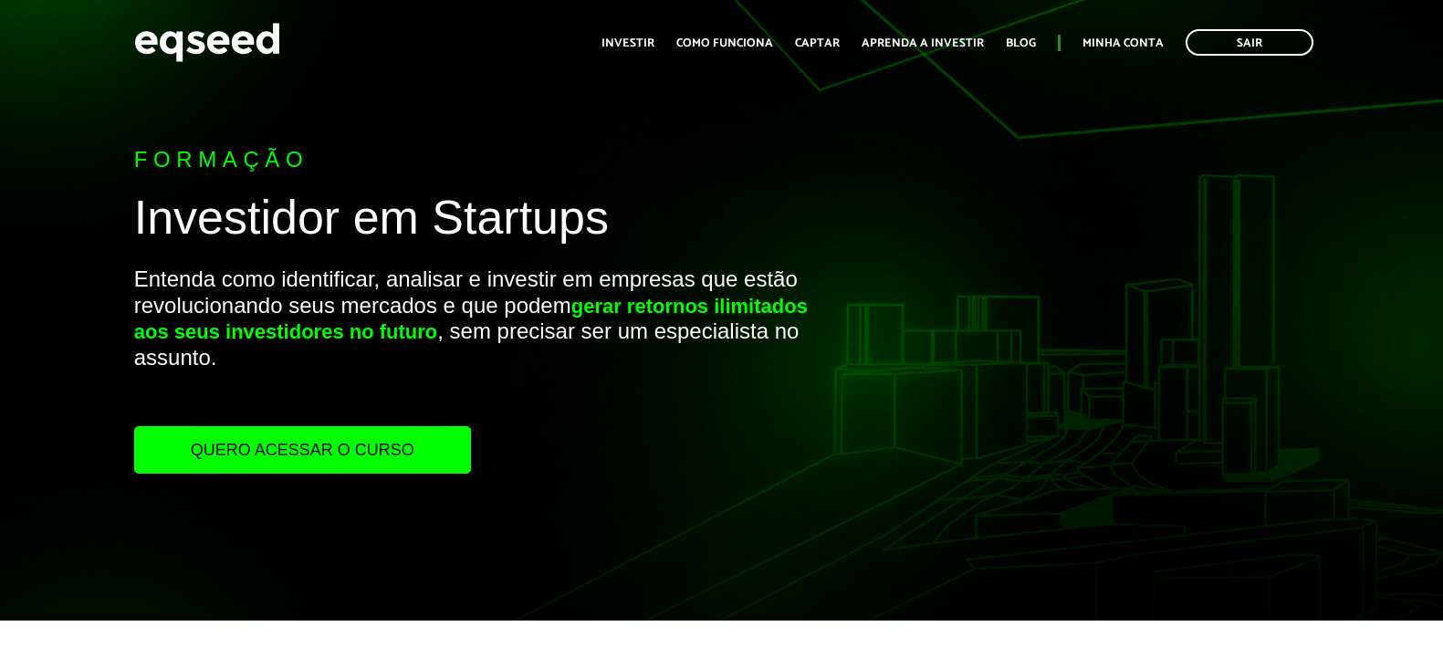  What do you see at coordinates (628, 43) in the screenshot?
I see `a: Investir` at bounding box center [628, 43].